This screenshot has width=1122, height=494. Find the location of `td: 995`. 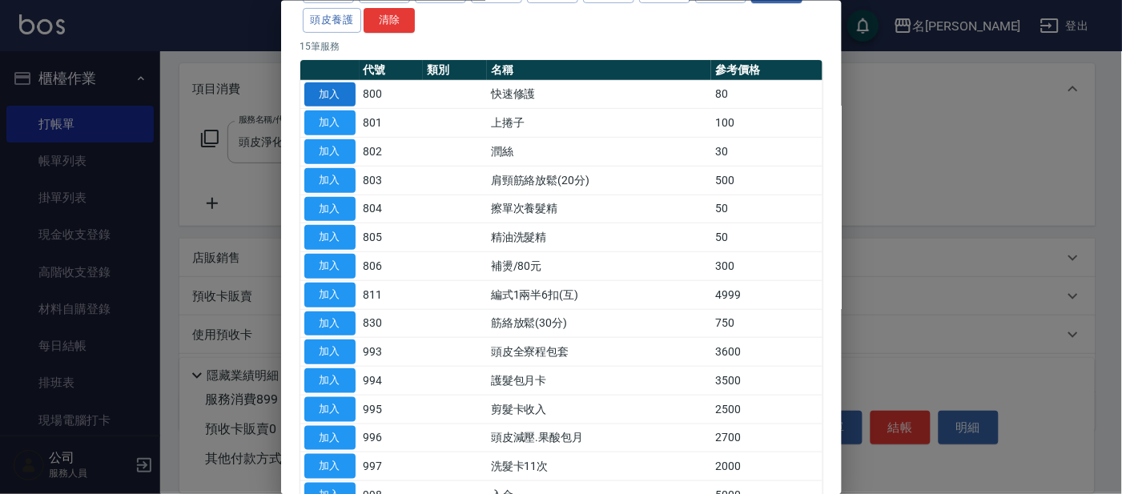

td: 995 is located at coordinates (392, 409).